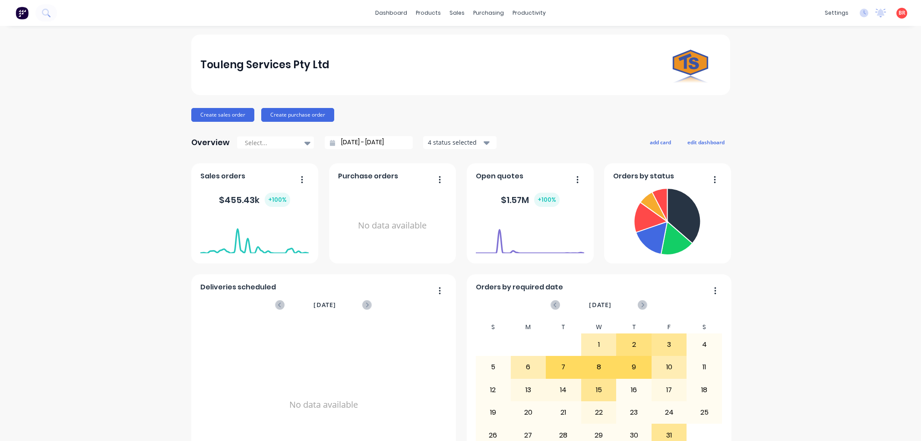 This screenshot has width=921, height=441. Describe the element at coordinates (669, 345) in the screenshot. I see `div: 3` at that location.